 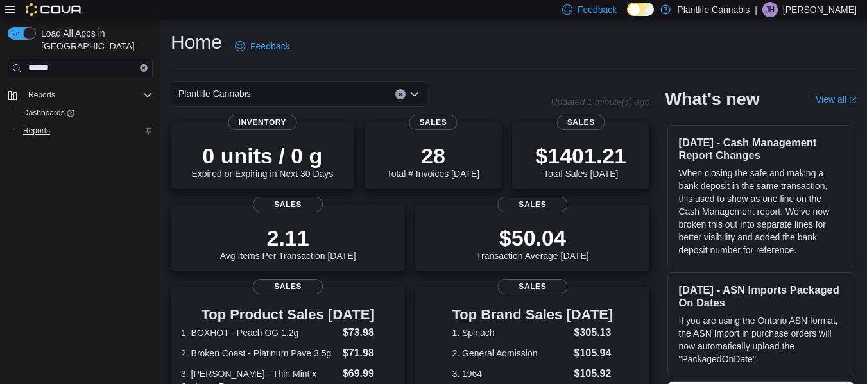 I want to click on p: $50.04, so click(x=533, y=238).